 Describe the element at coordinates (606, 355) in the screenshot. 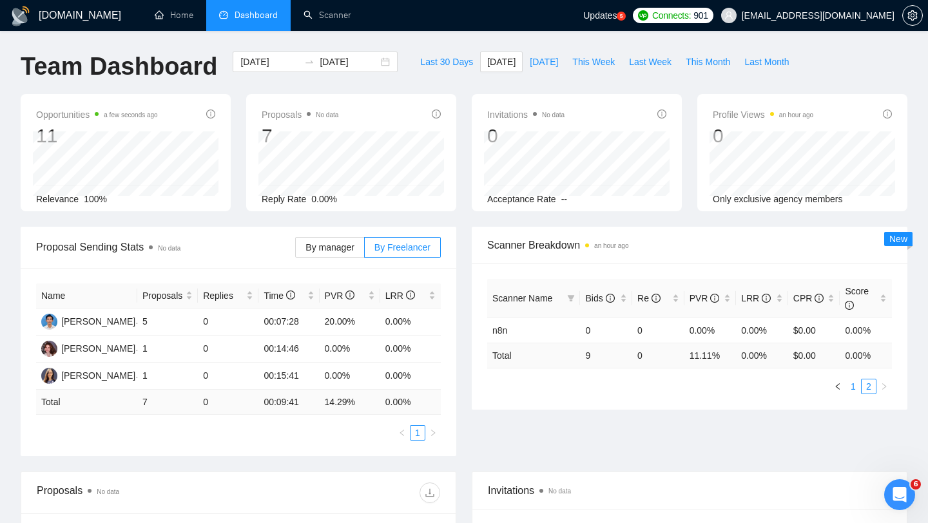

I see `td: 9` at that location.